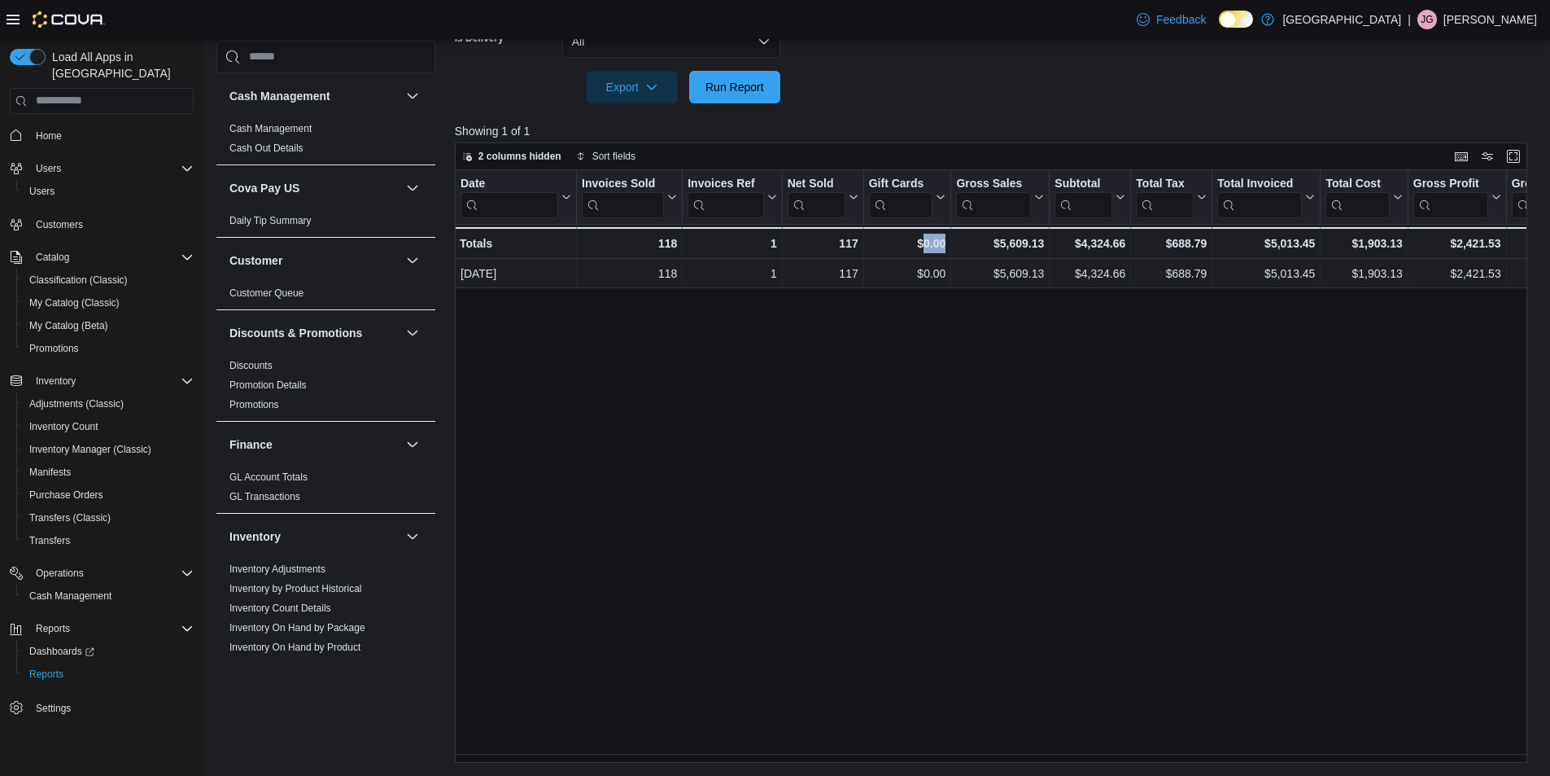 This screenshot has width=1550, height=776. What do you see at coordinates (295, 647) in the screenshot?
I see `a: Inventory On Hand by Product` at bounding box center [295, 647].